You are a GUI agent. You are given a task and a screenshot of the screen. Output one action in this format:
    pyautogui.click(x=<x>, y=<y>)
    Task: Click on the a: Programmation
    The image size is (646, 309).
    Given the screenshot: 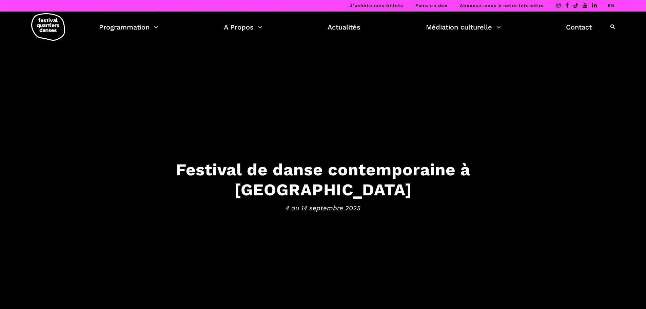 What is the action you would take?
    pyautogui.click(x=129, y=27)
    